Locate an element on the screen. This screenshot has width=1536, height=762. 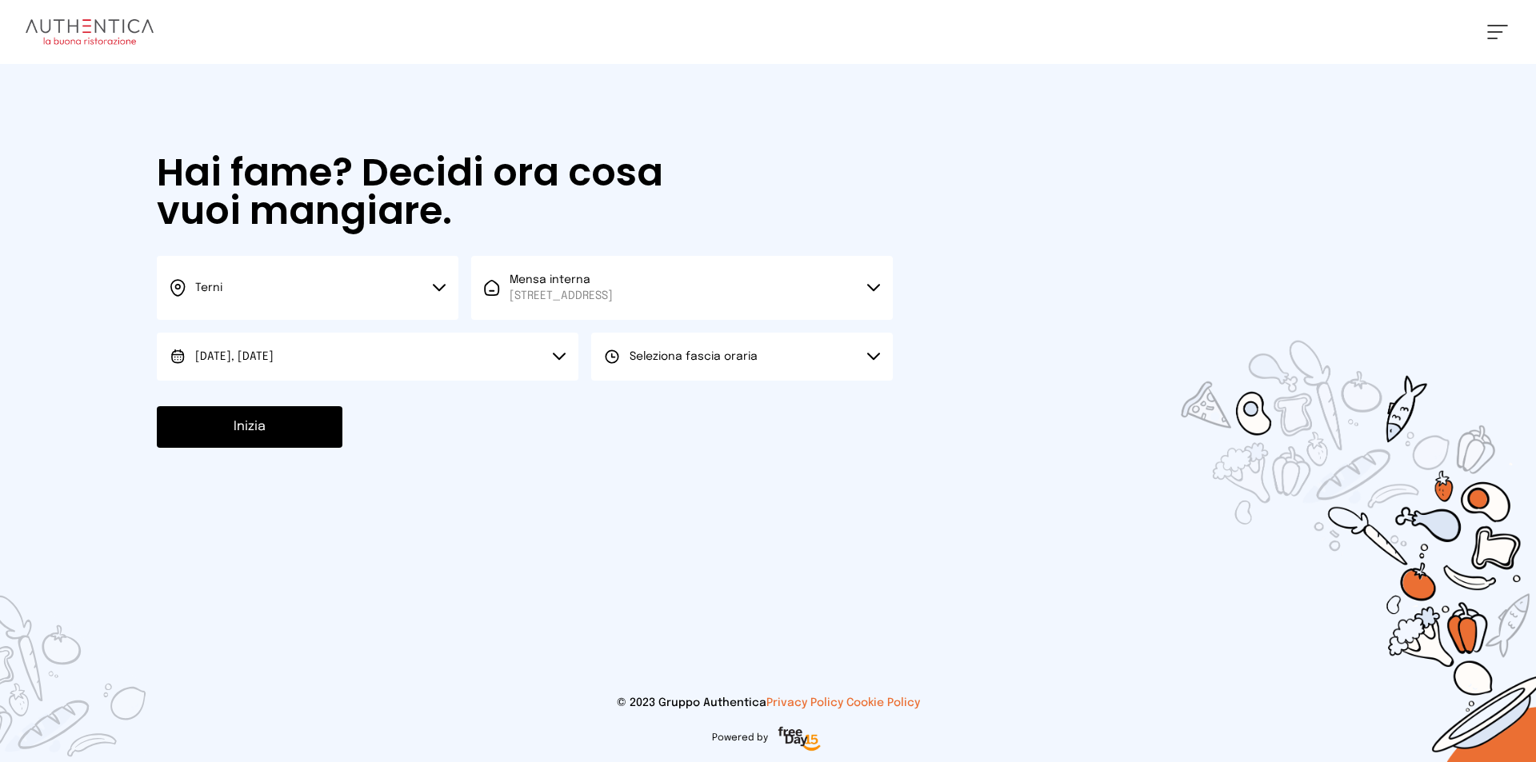
p: © 2023 Gruppo Authentica is located at coordinates (768, 703).